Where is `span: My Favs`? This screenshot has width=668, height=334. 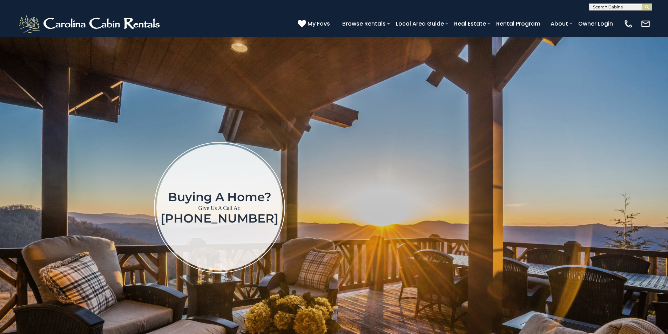 span: My Favs is located at coordinates (319, 23).